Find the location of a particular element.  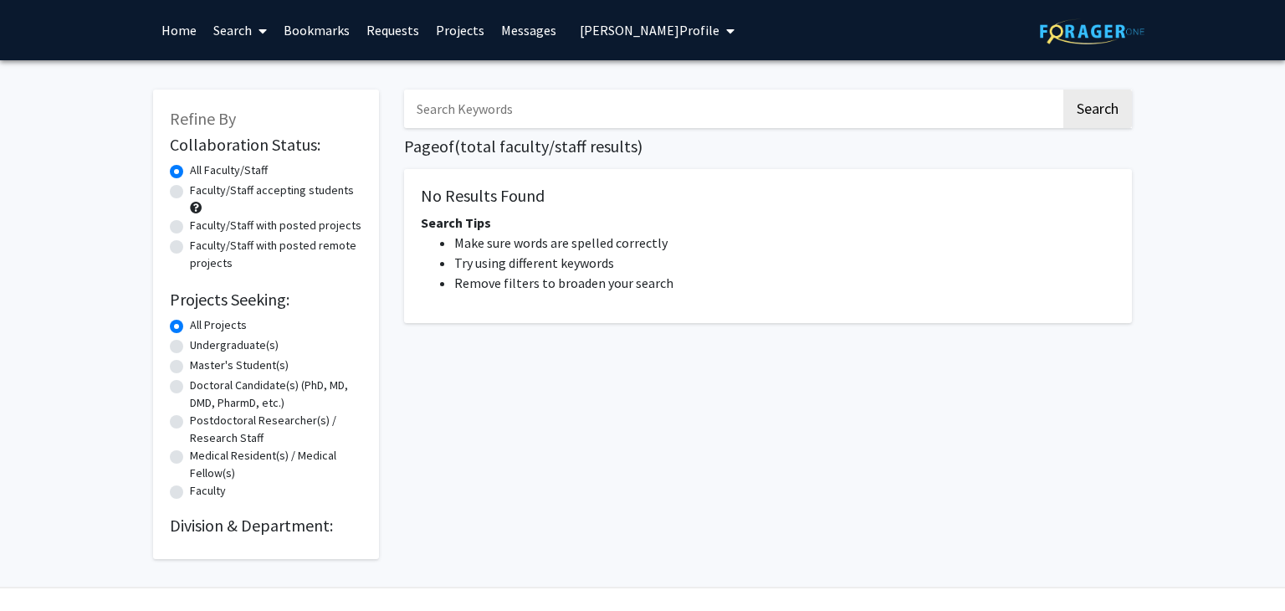

a: Bookmarks is located at coordinates (316, 30).